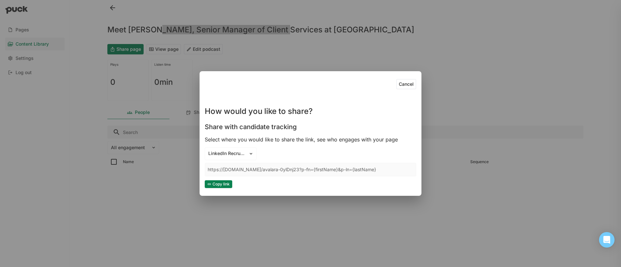 The width and height of the screenshot is (621, 267). Describe the element at coordinates (227, 153) in the screenshot. I see `div: LinkedIn Recruiter` at that location.